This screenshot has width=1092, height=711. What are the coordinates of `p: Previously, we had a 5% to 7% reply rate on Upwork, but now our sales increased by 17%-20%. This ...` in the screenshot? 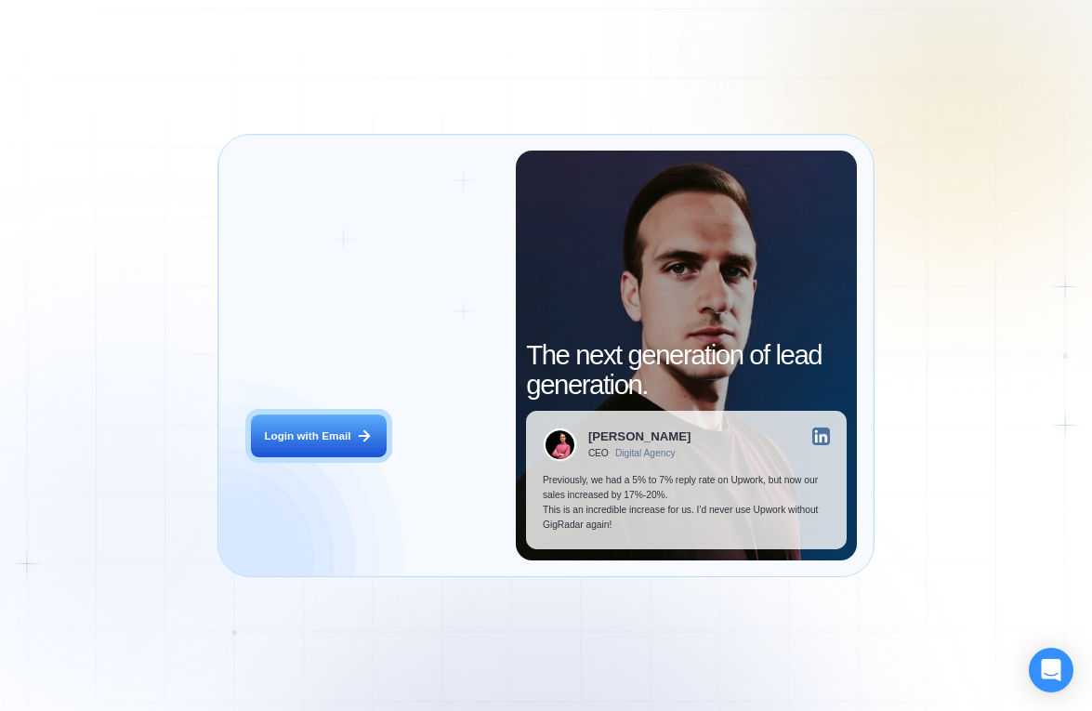 It's located at (686, 503).